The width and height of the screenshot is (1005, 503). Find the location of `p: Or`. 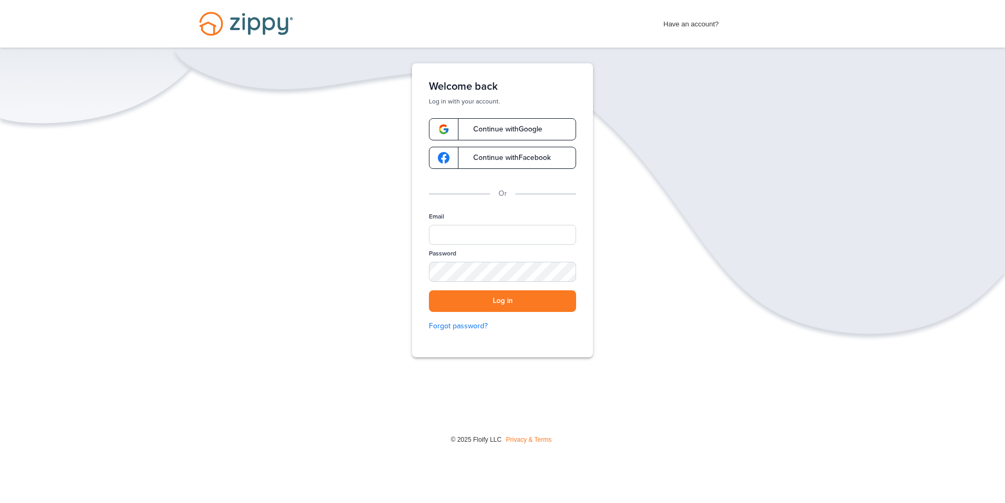

p: Or is located at coordinates (503, 194).